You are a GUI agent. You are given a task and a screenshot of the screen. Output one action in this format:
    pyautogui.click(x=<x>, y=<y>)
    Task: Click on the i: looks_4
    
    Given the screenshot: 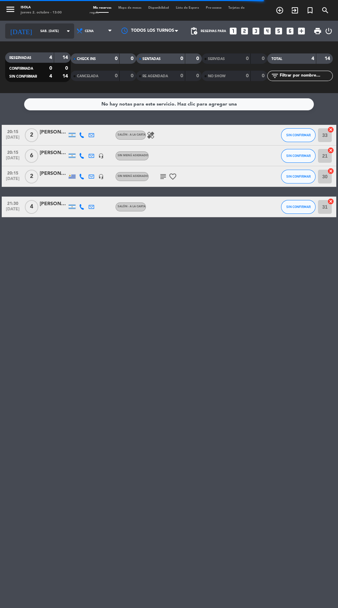 What is the action you would take?
    pyautogui.click(x=267, y=31)
    